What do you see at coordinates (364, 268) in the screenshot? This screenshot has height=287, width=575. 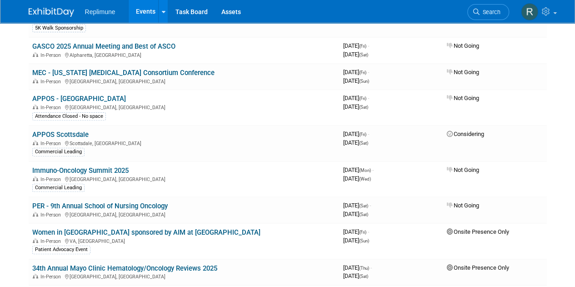 I see `span: (Thu)` at bounding box center [364, 268].